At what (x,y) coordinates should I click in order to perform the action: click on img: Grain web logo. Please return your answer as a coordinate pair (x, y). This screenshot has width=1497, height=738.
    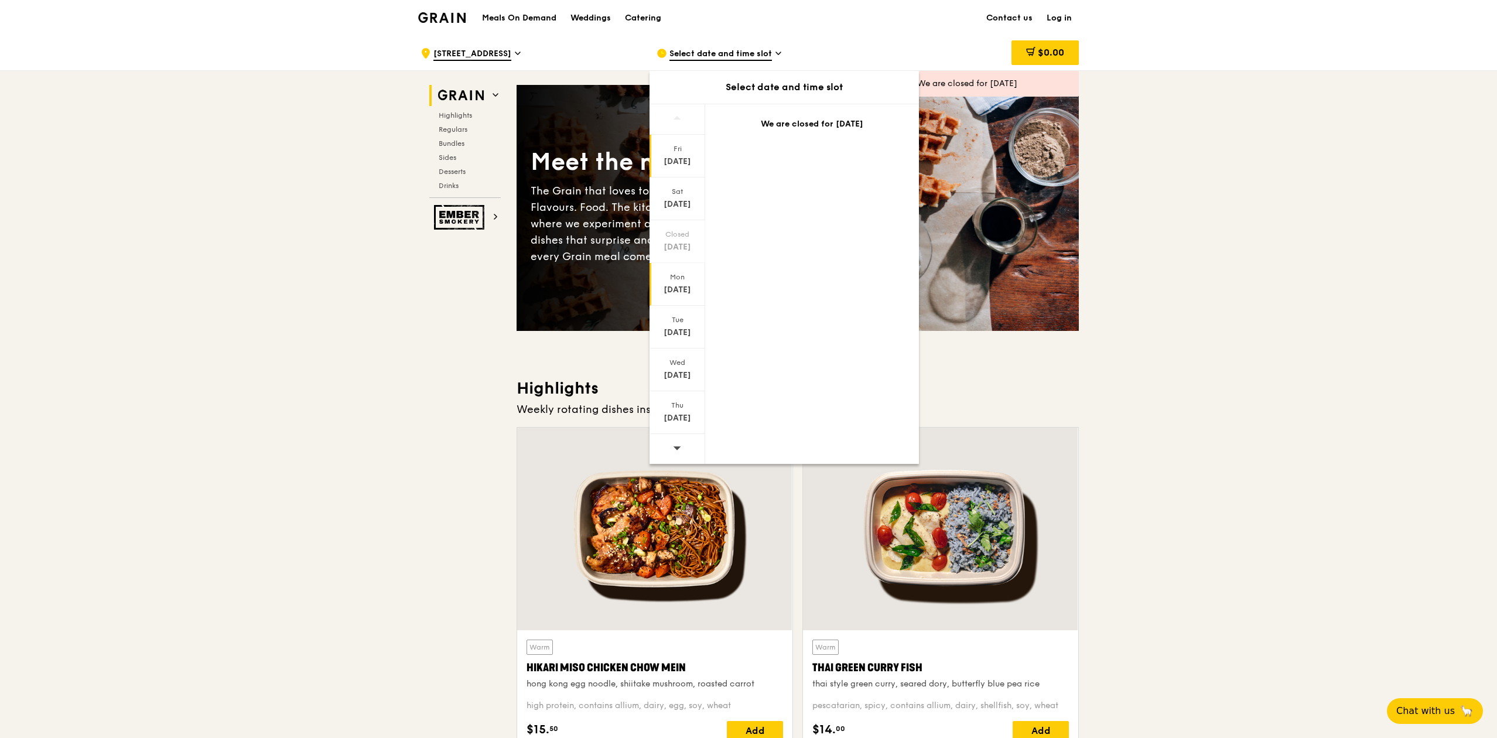
    Looking at the image, I should click on (461, 95).